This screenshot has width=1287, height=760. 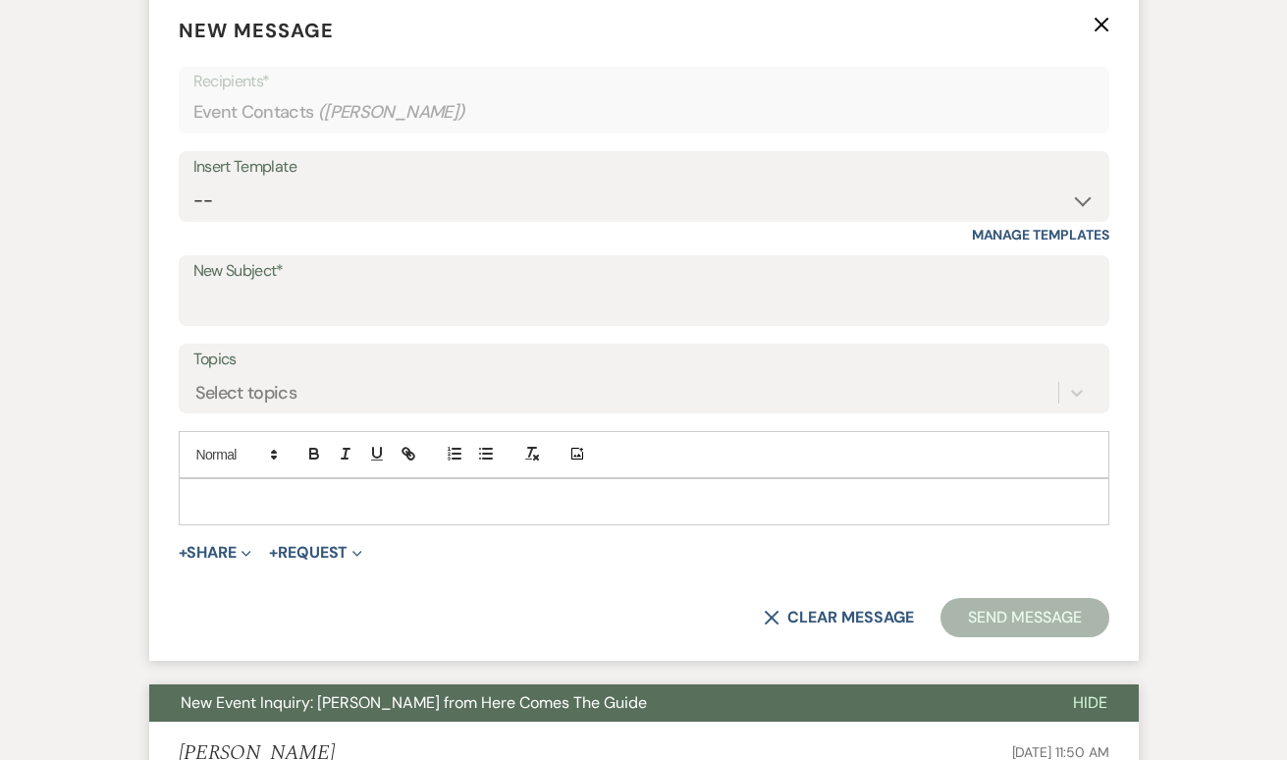 What do you see at coordinates (215, 553) in the screenshot?
I see `button: Share` at bounding box center [215, 553].